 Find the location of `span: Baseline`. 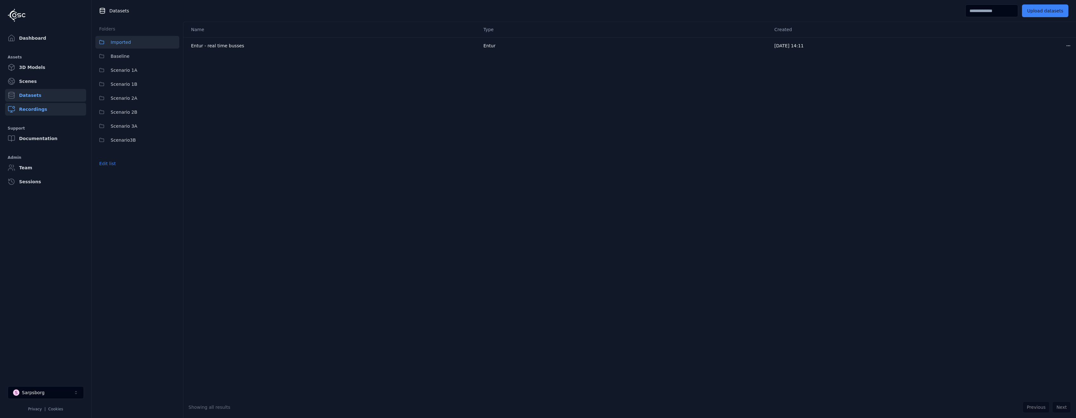

span: Baseline is located at coordinates (120, 56).